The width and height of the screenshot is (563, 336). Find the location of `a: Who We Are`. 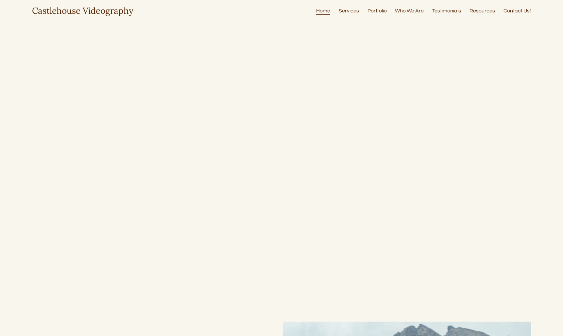

a: Who We Are is located at coordinates (410, 10).